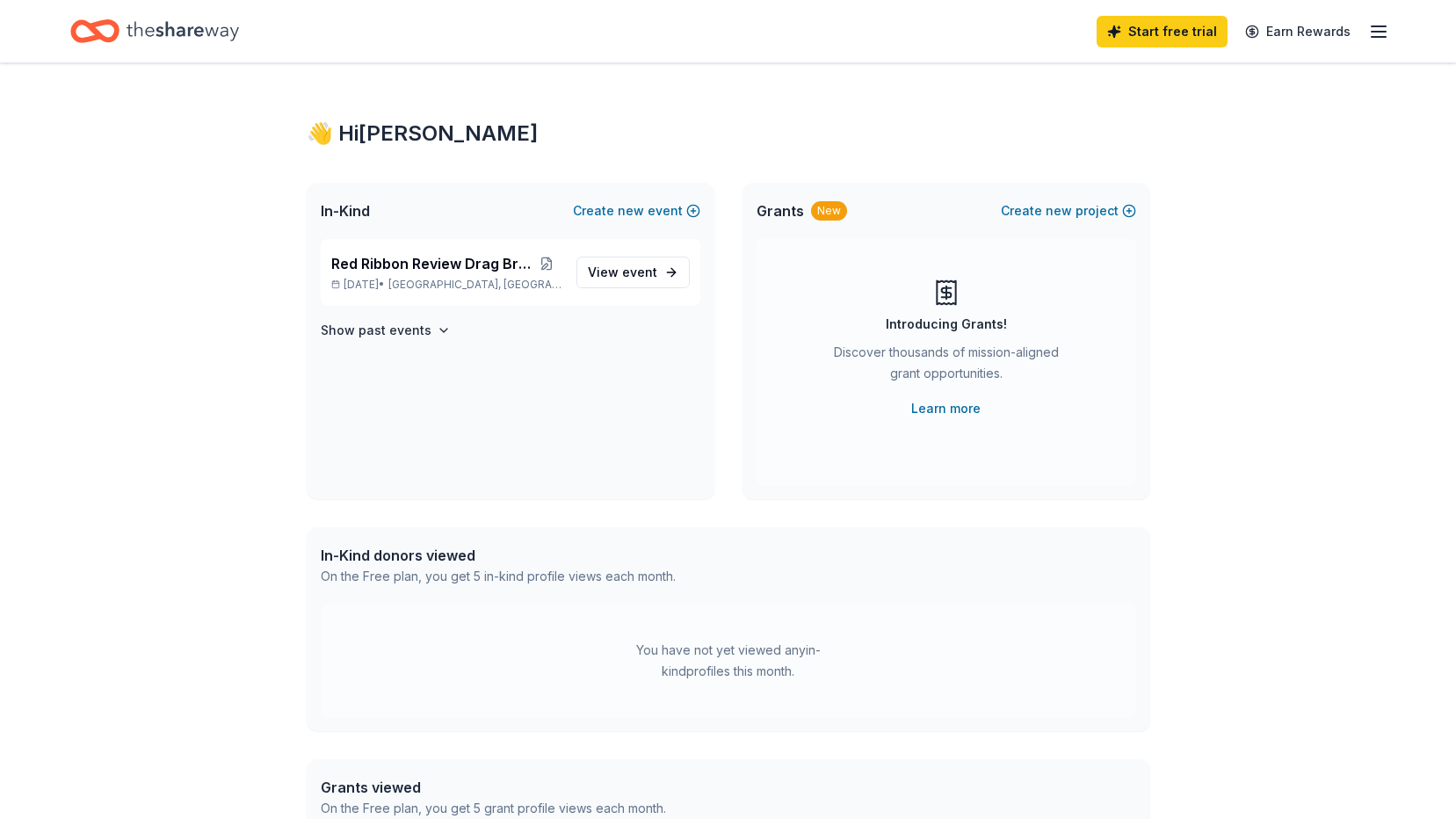  I want to click on span: Grants, so click(780, 211).